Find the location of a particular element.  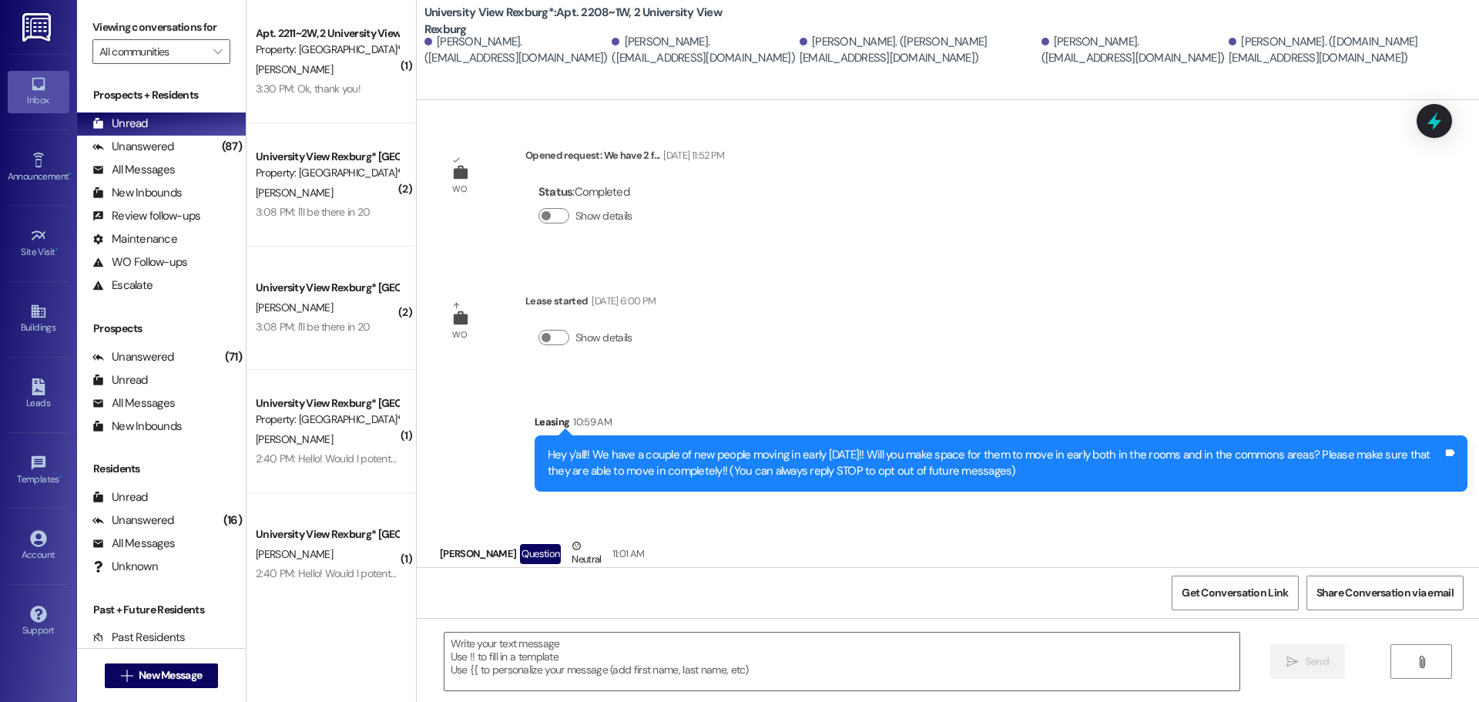

div: Apt. 2211~2W, 2 University View Rexburg is located at coordinates (327, 33).